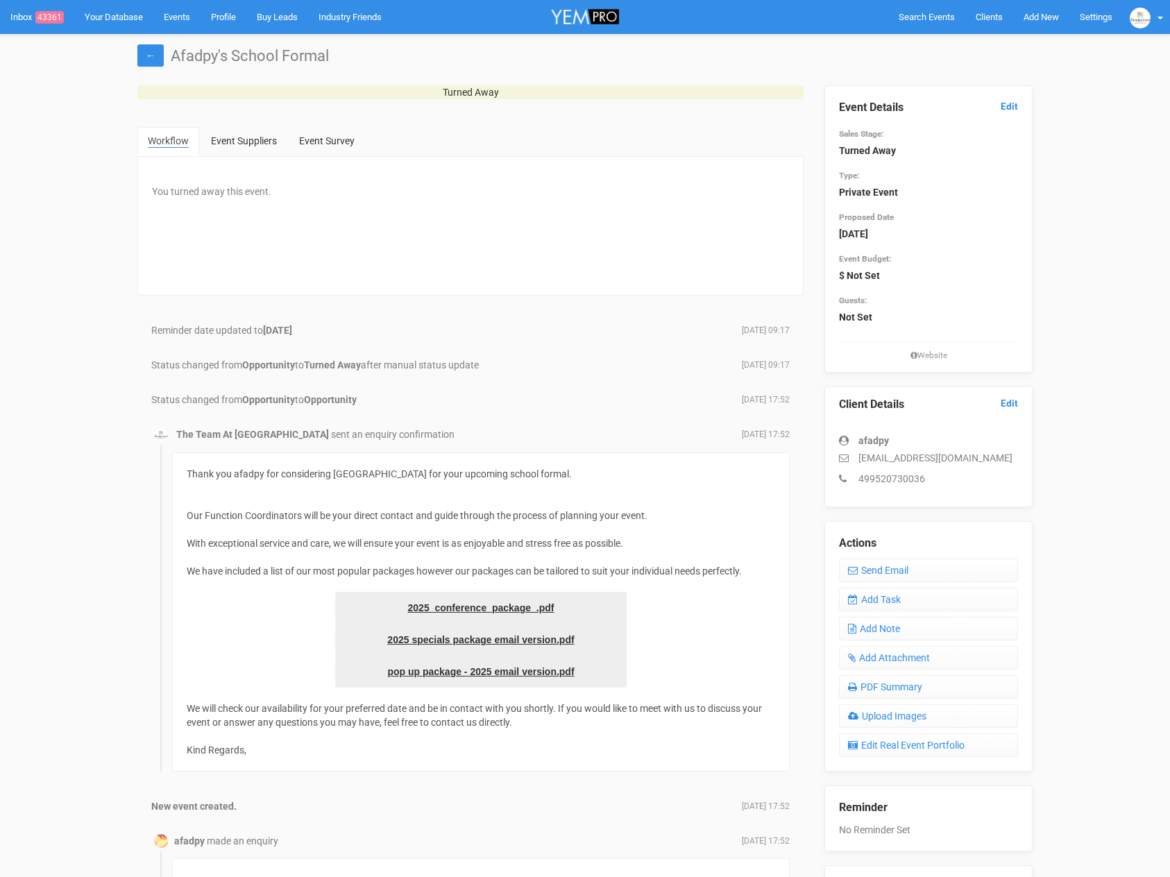  I want to click on span: Add New, so click(1041, 17).